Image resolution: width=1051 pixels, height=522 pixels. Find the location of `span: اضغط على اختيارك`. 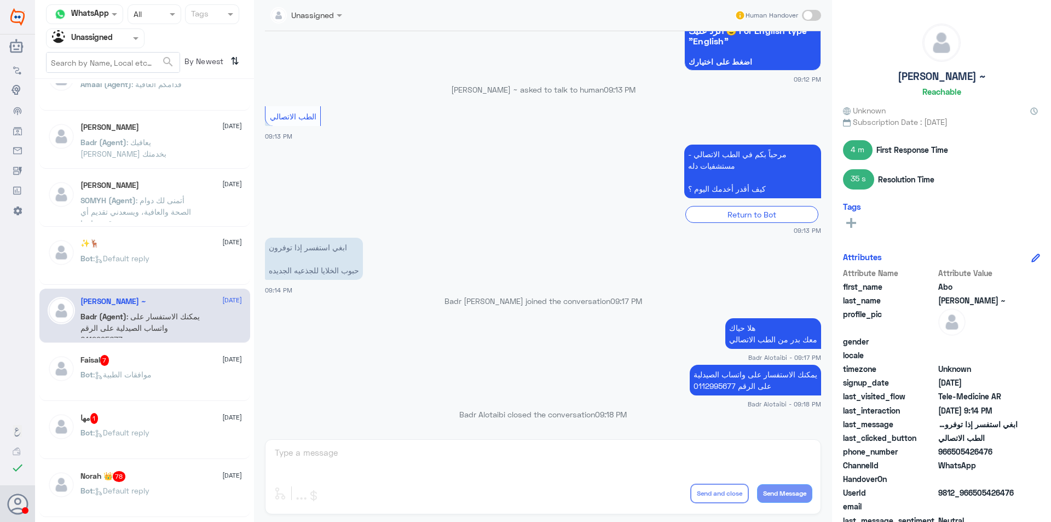

span: اضغط على اختيارك is located at coordinates (753, 62).